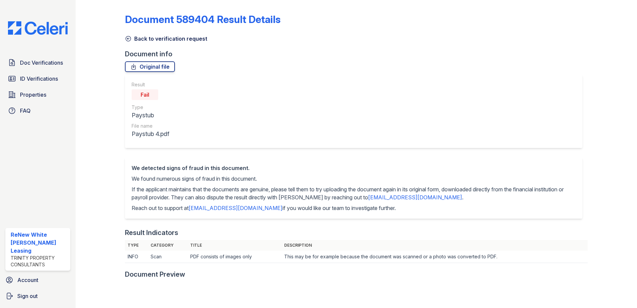  Describe the element at coordinates (38, 63) in the screenshot. I see `a: Doc Verifications` at that location.